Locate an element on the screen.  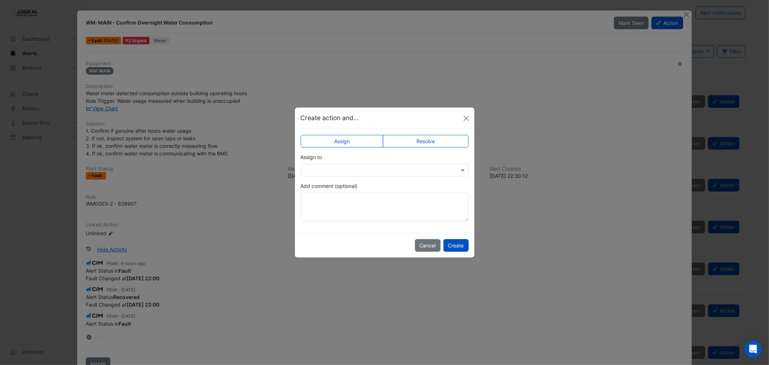
button: Create is located at coordinates (456, 245).